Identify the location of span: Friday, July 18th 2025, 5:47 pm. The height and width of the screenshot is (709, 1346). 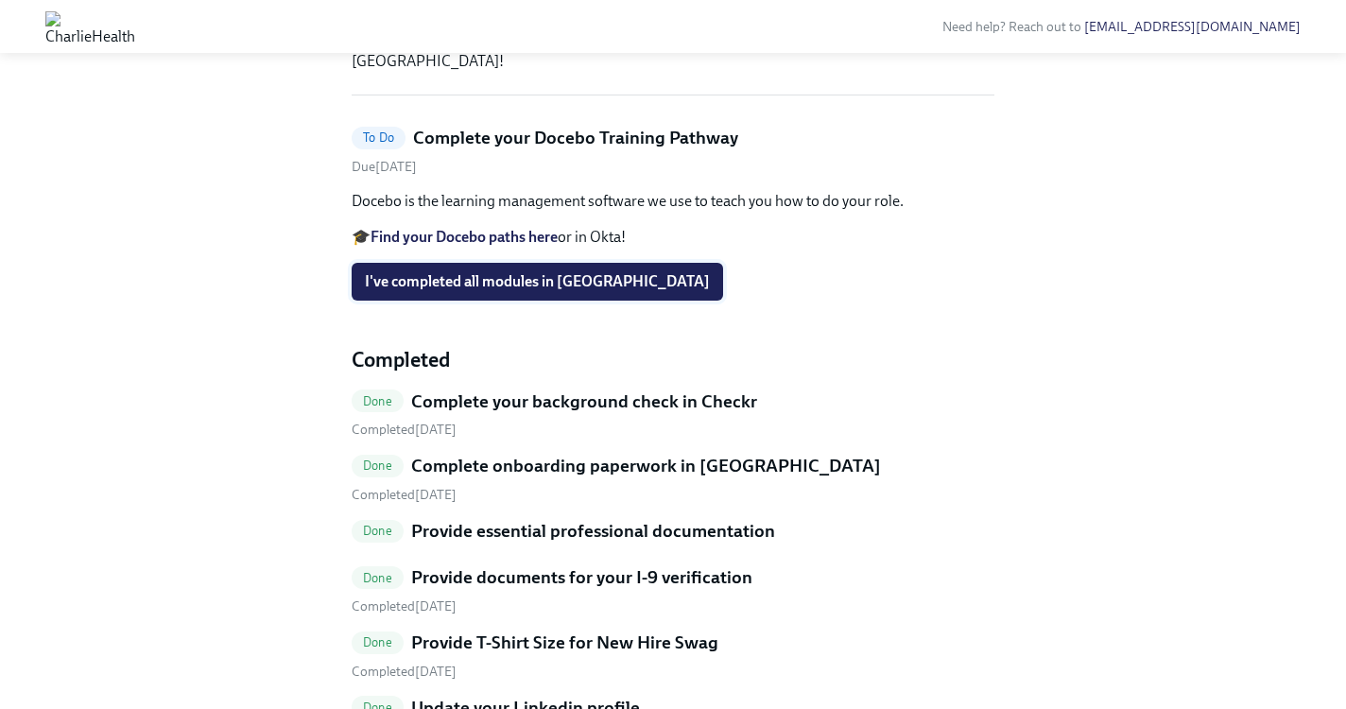
(403, 671).